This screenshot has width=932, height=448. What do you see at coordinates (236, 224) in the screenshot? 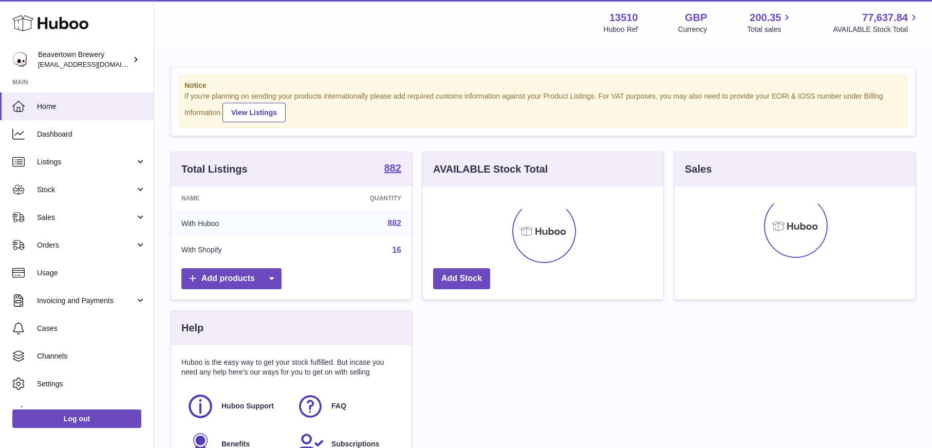
I see `td: With Huboo` at bounding box center [236, 224].